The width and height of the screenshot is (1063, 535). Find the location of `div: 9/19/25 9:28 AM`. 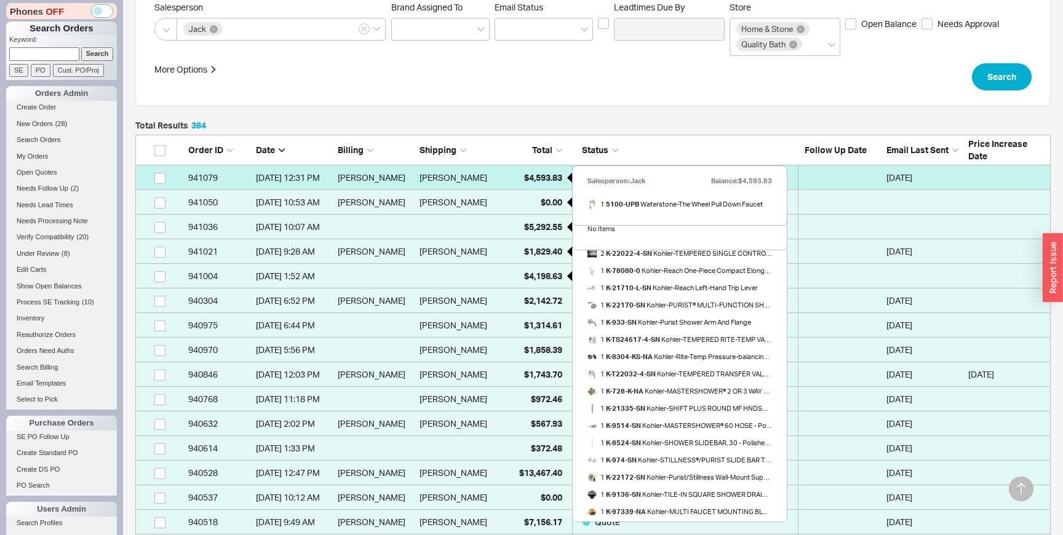

div: 9/19/25 9:28 AM is located at coordinates (293, 252).